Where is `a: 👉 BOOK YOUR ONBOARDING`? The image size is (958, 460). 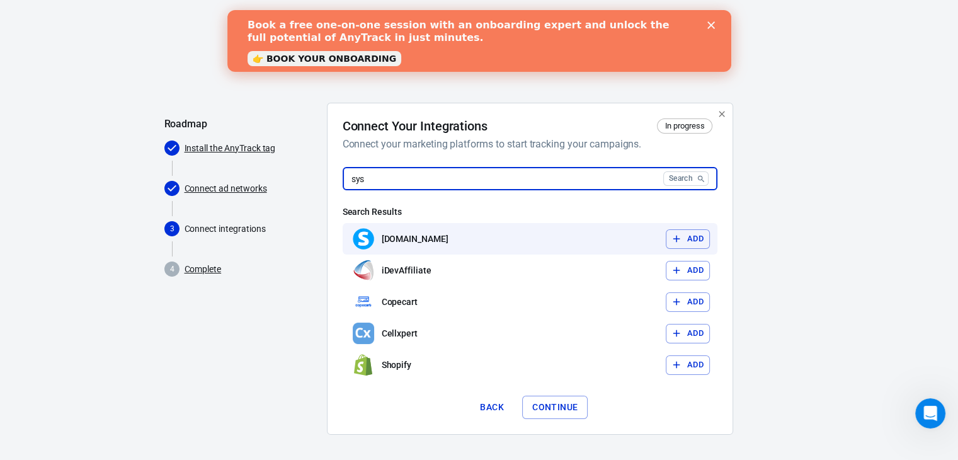 a: 👉 BOOK YOUR ONBOARDING is located at coordinates (97, 48).